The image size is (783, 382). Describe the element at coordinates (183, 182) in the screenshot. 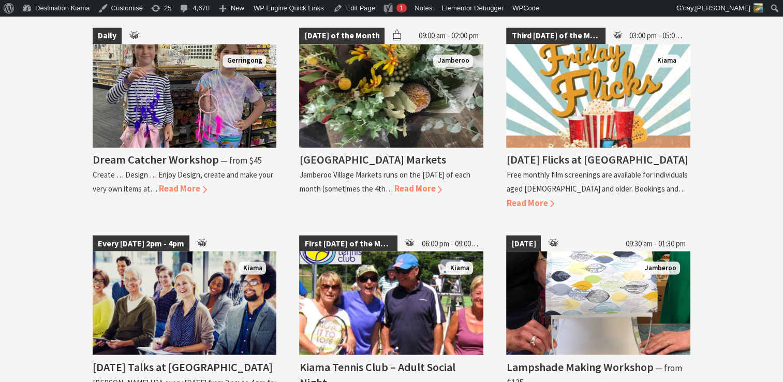

I see `p: Create … Design … Enjoy Design, create and make your very own items at…` at that location.